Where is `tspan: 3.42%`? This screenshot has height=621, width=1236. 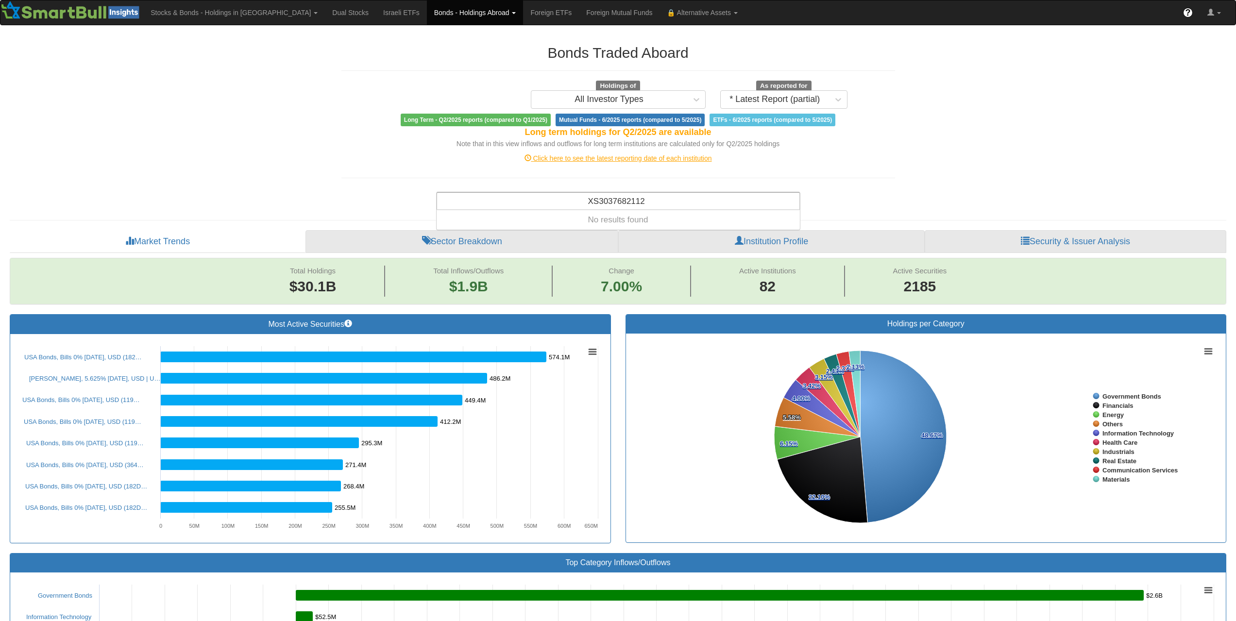
tspan: 3.42% is located at coordinates (811, 386).